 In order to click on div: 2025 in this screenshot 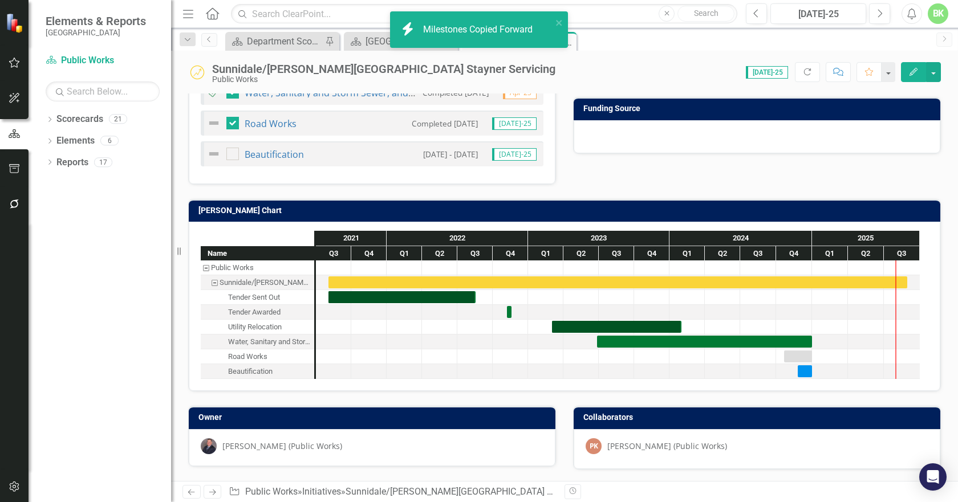, I will do `click(865, 238)`.